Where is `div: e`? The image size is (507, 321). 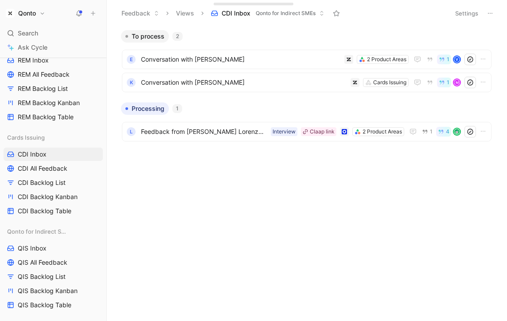
div: e is located at coordinates (131, 59).